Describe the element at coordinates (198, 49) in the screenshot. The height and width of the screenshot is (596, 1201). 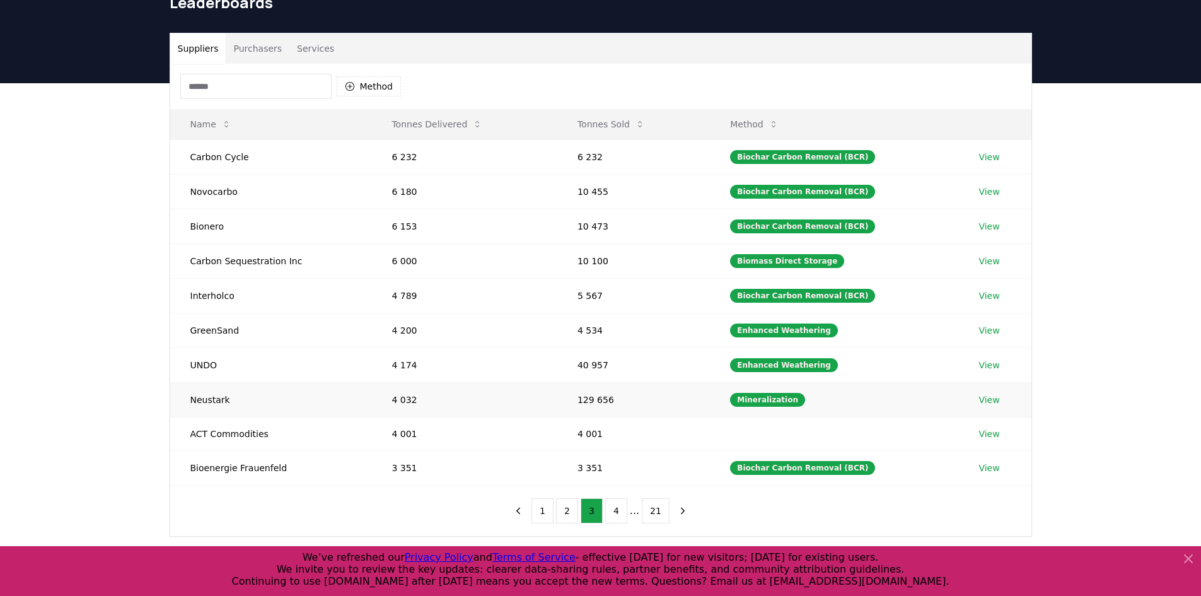
I see `button: Suppliers` at that location.